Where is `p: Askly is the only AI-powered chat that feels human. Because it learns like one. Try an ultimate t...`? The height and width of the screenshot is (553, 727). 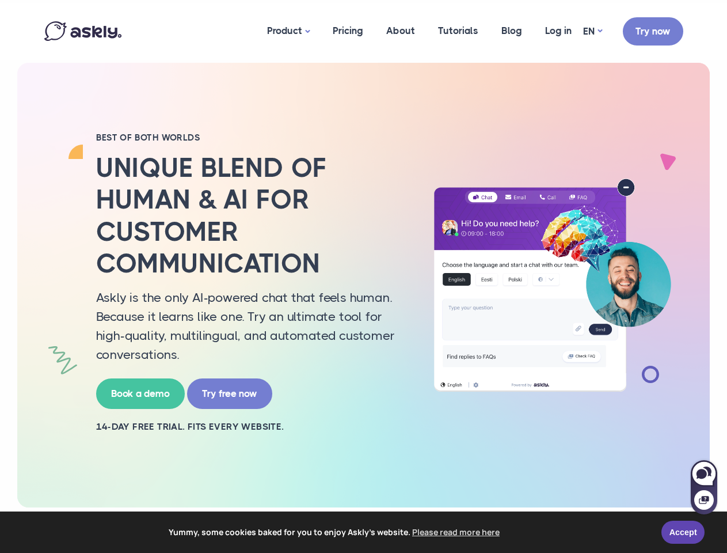
p: Askly is the only AI-powered chat that feels human. Because it learns like one. Try an ultimate t... is located at coordinates (252, 326).